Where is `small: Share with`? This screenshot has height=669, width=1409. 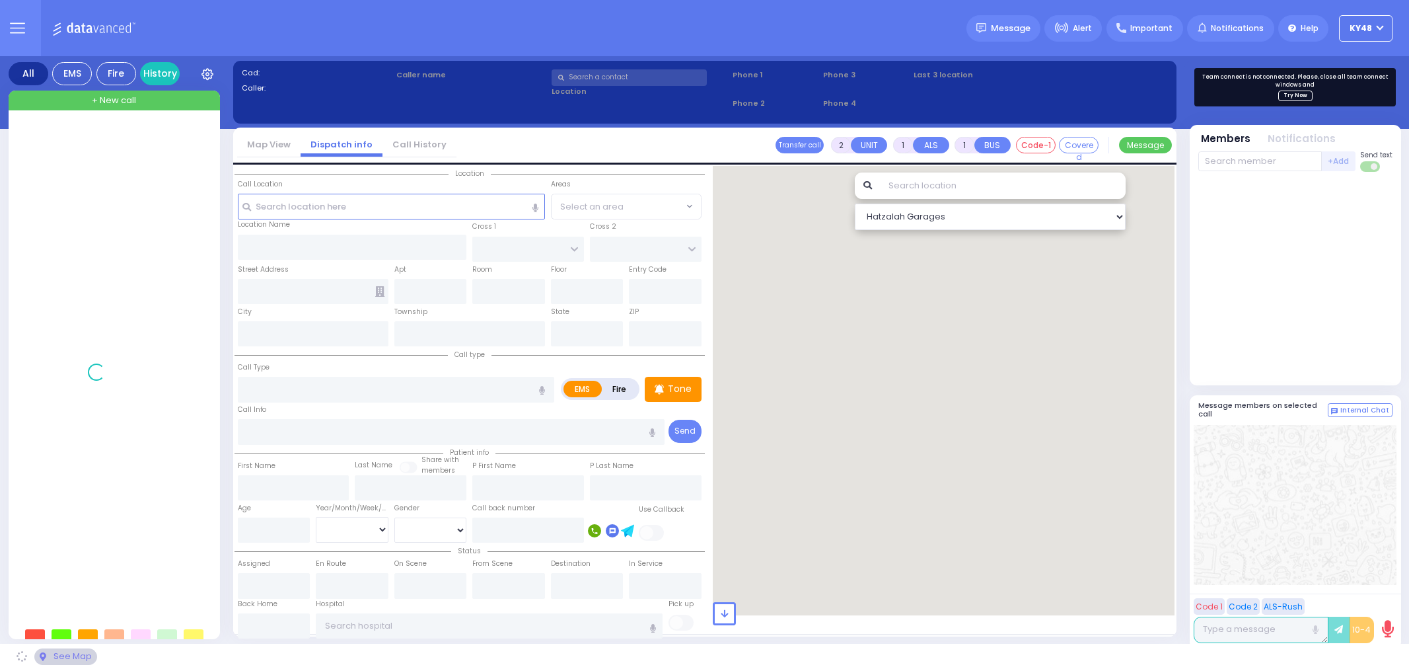 small: Share with is located at coordinates (440, 459).